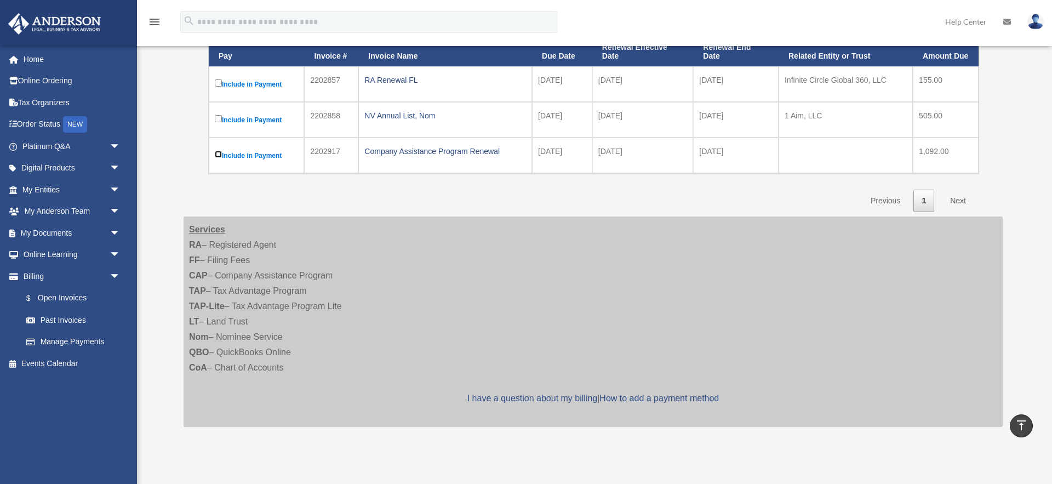  Describe the element at coordinates (593, 322) in the screenshot. I see `div: – Registered Agent – Filing Fees – Company Assistance Program – Tax Advantage Program – Tax Advan...` at that location.